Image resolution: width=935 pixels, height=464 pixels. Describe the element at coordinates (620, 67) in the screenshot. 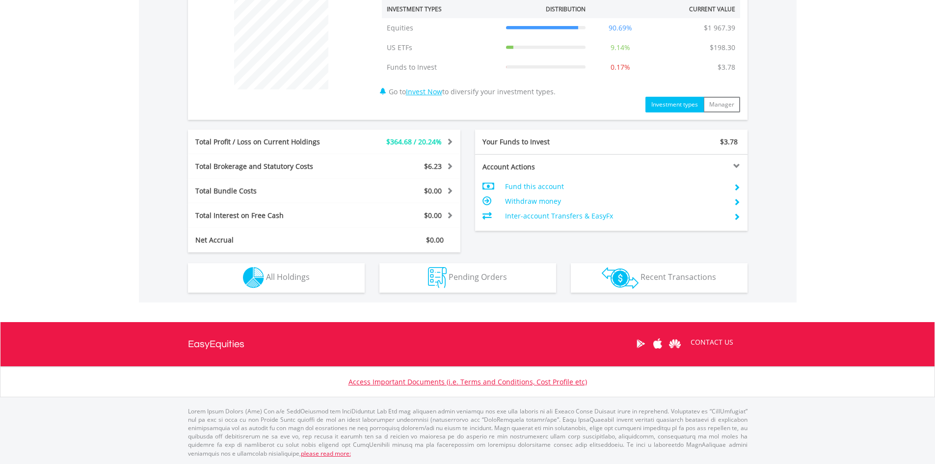

I see `td: 0.17%` at that location.